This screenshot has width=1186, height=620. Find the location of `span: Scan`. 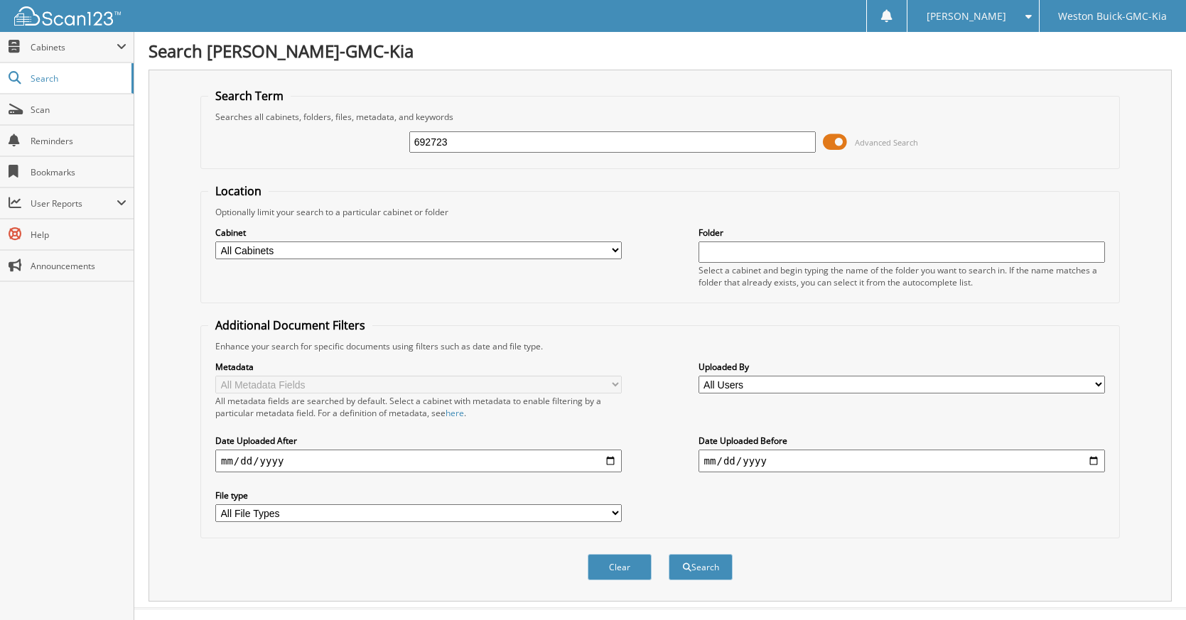

span: Scan is located at coordinates (78, 109).